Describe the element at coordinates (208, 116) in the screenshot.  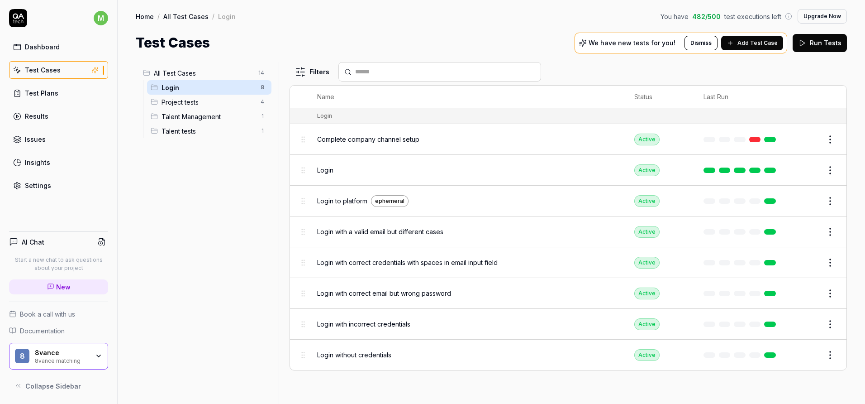
I see `span: Talent Management` at that location.